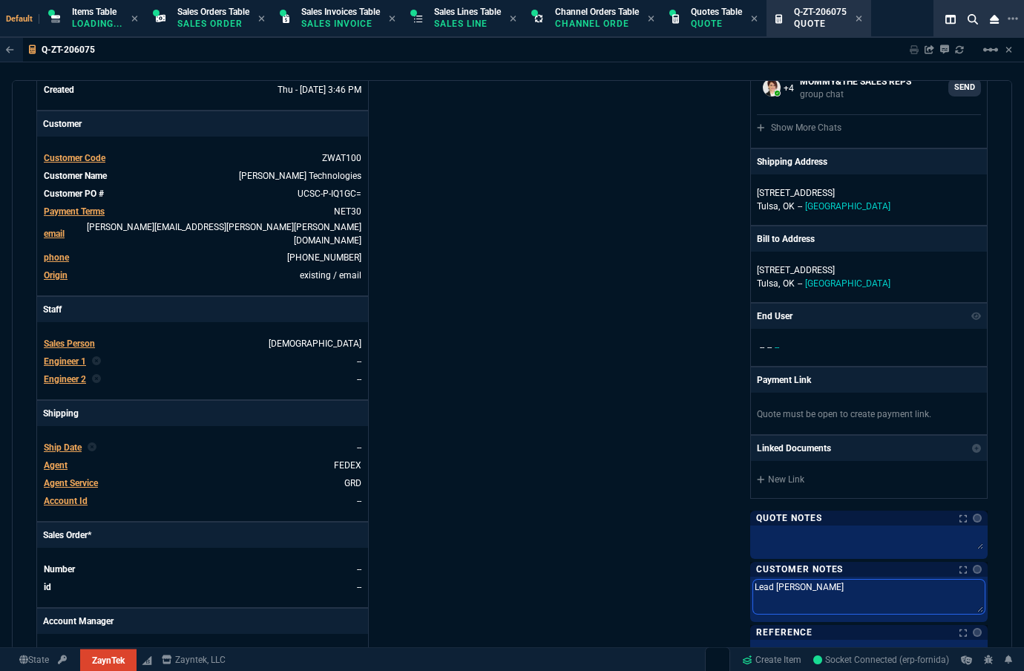 This screenshot has height=671, width=1024. What do you see at coordinates (203, 234) in the screenshot?
I see `tr: matt.saier@waterfield.com` at bounding box center [203, 234].